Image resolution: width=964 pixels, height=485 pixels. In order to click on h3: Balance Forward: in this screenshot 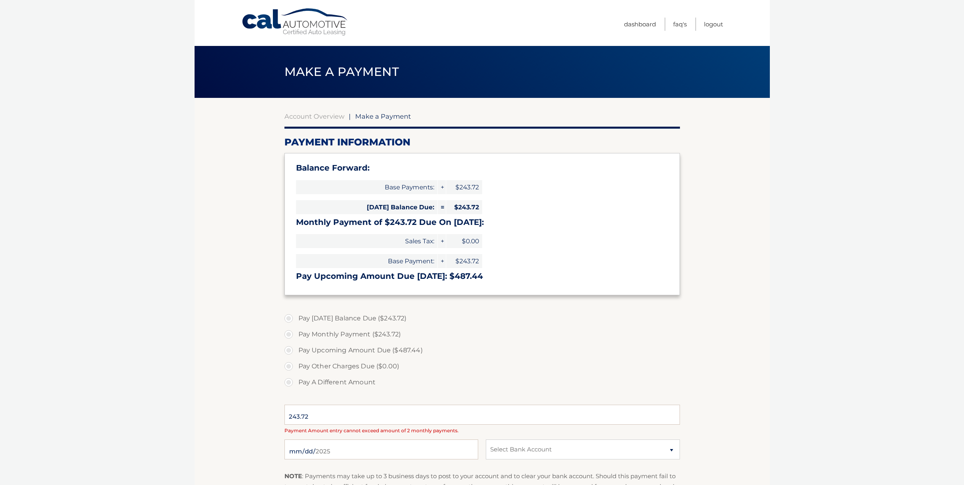, I will do `click(482, 168)`.